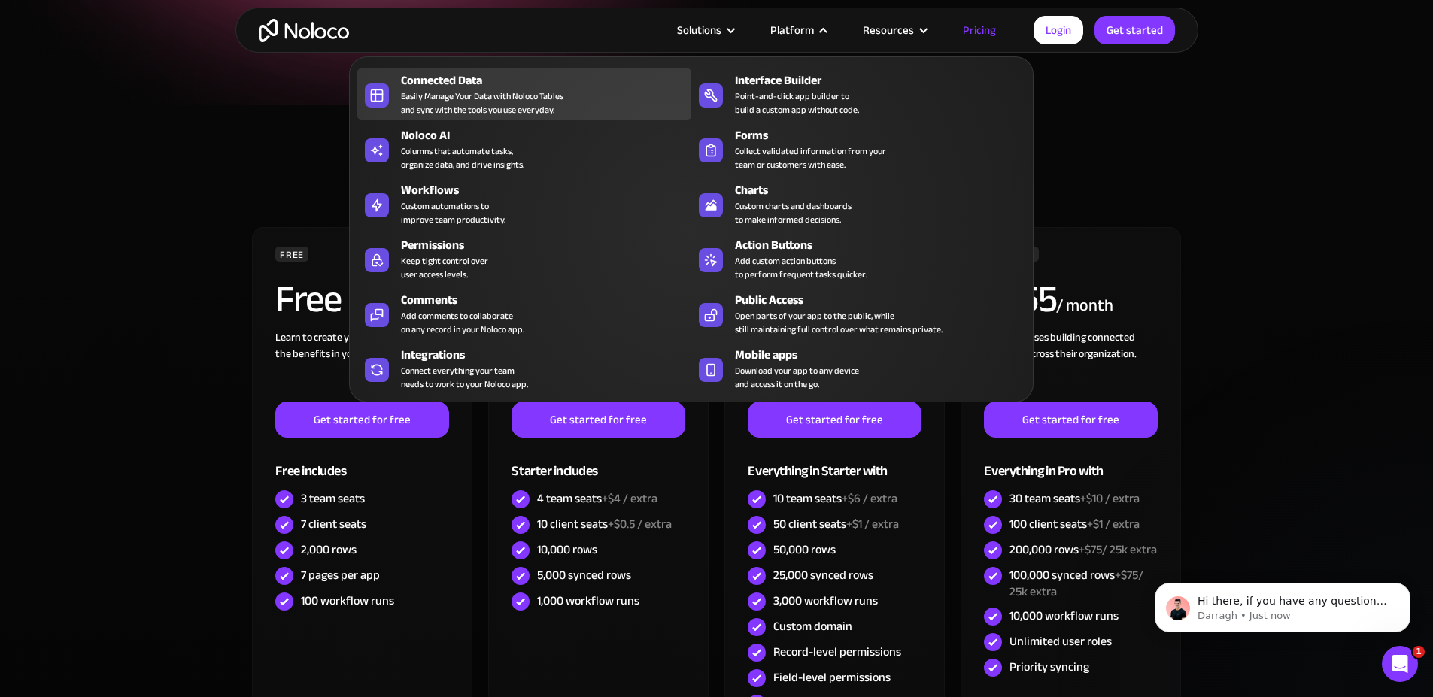 The height and width of the screenshot is (697, 1433). What do you see at coordinates (549, 135) in the screenshot?
I see `div: Noloco AI` at bounding box center [549, 135].